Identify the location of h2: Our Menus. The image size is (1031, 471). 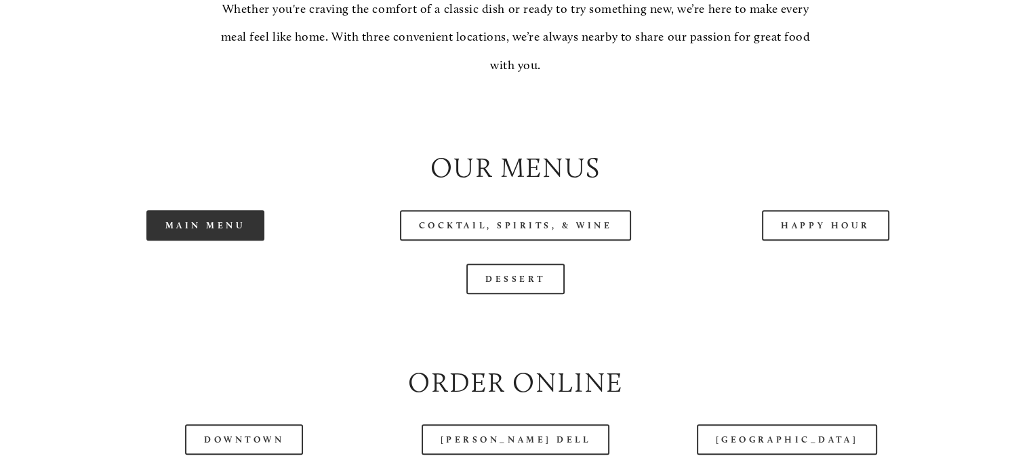
(515, 167).